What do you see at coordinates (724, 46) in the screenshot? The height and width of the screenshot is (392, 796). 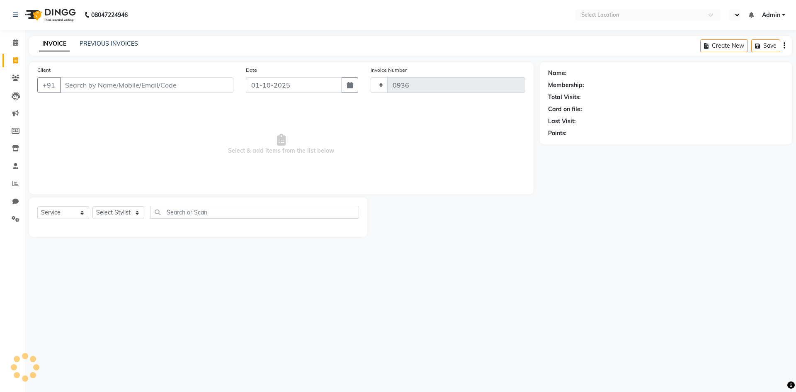 I see `button: Create New` at bounding box center [724, 46].